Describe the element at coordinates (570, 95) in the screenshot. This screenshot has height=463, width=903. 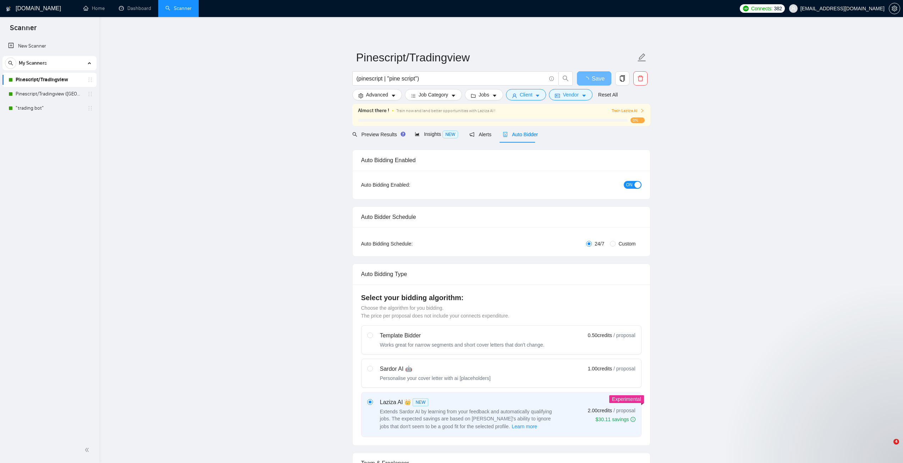
I see `span: Vendor` at that location.